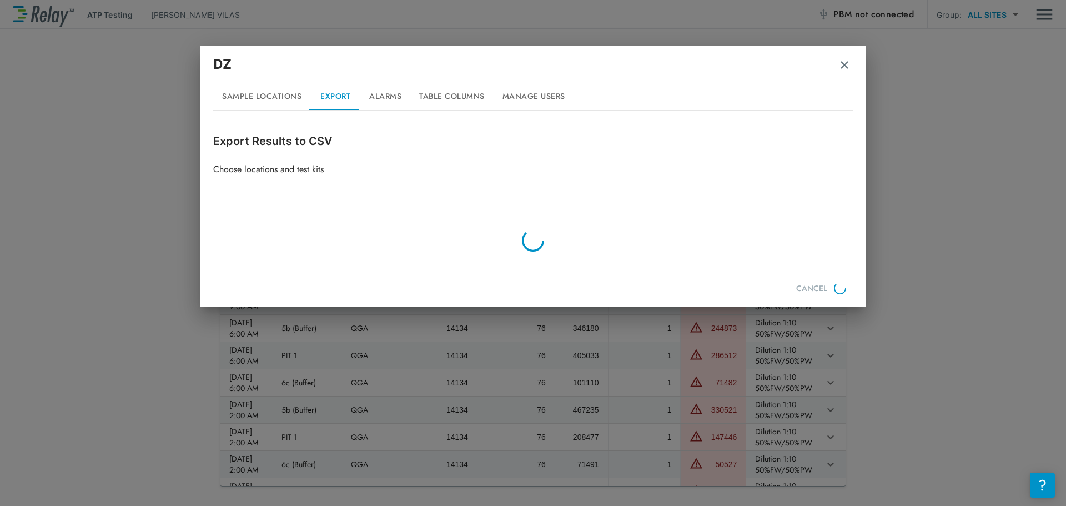 Image resolution: width=1066 pixels, height=506 pixels. Describe the element at coordinates (335, 97) in the screenshot. I see `button: Export` at that location.